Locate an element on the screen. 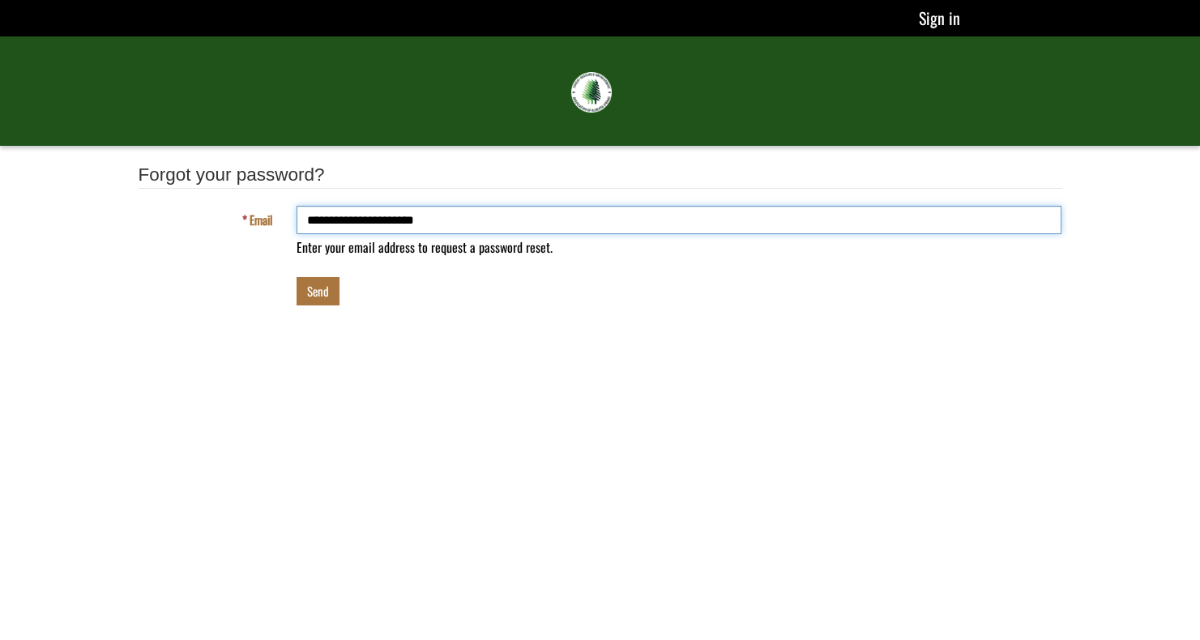 This screenshot has height=640, width=1200. img: FRIAA Submissions Portal is located at coordinates (591, 92).